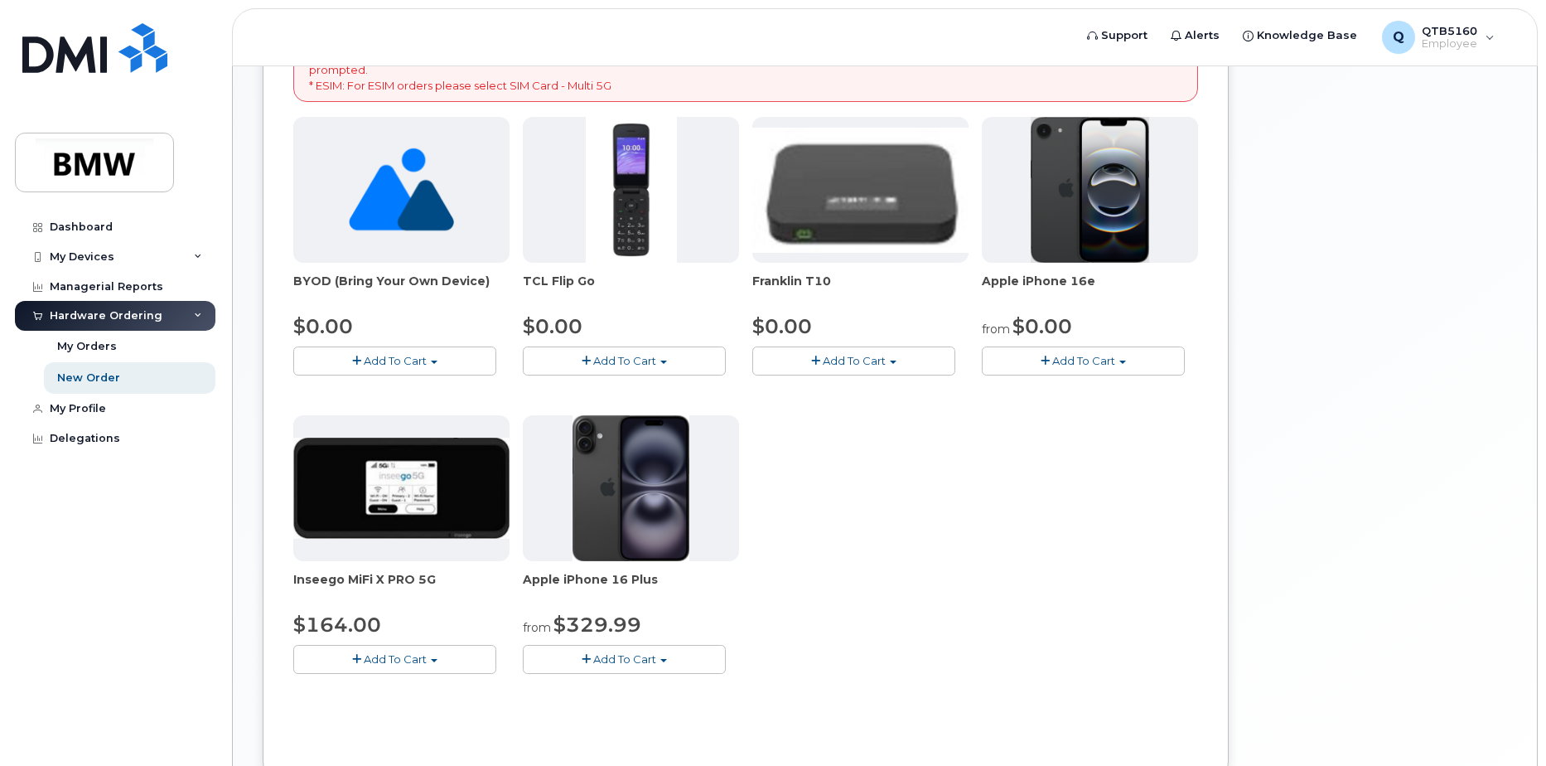 The height and width of the screenshot is (766, 1546). What do you see at coordinates (860, 289) in the screenshot?
I see `span: Franklin T10` at bounding box center [860, 289].